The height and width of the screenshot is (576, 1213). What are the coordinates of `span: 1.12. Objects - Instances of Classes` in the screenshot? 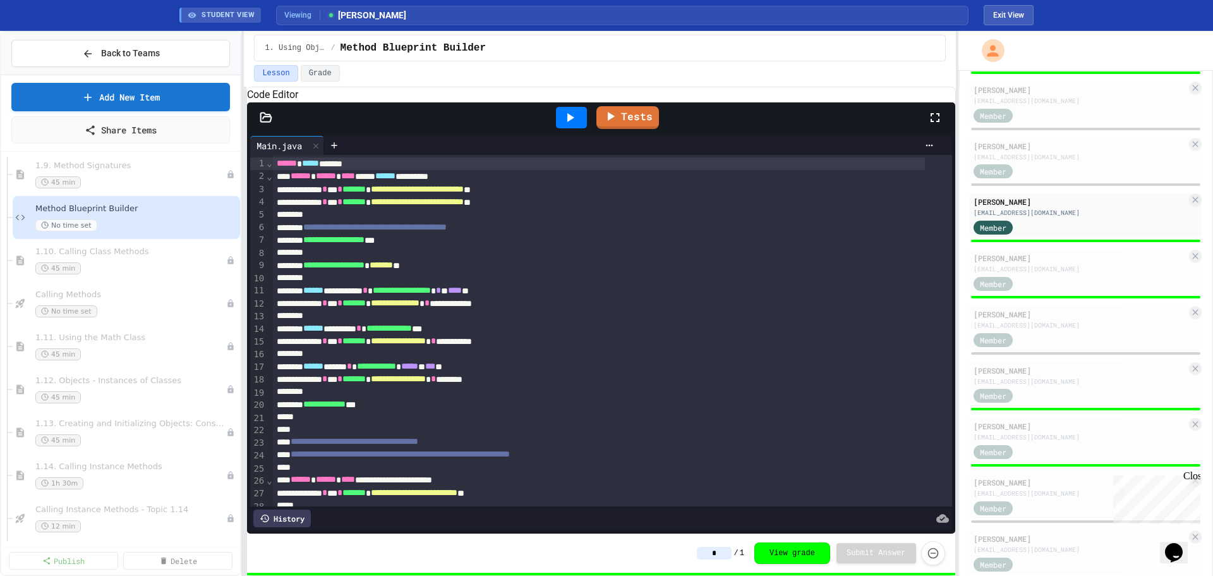 It's located at (131, 380).